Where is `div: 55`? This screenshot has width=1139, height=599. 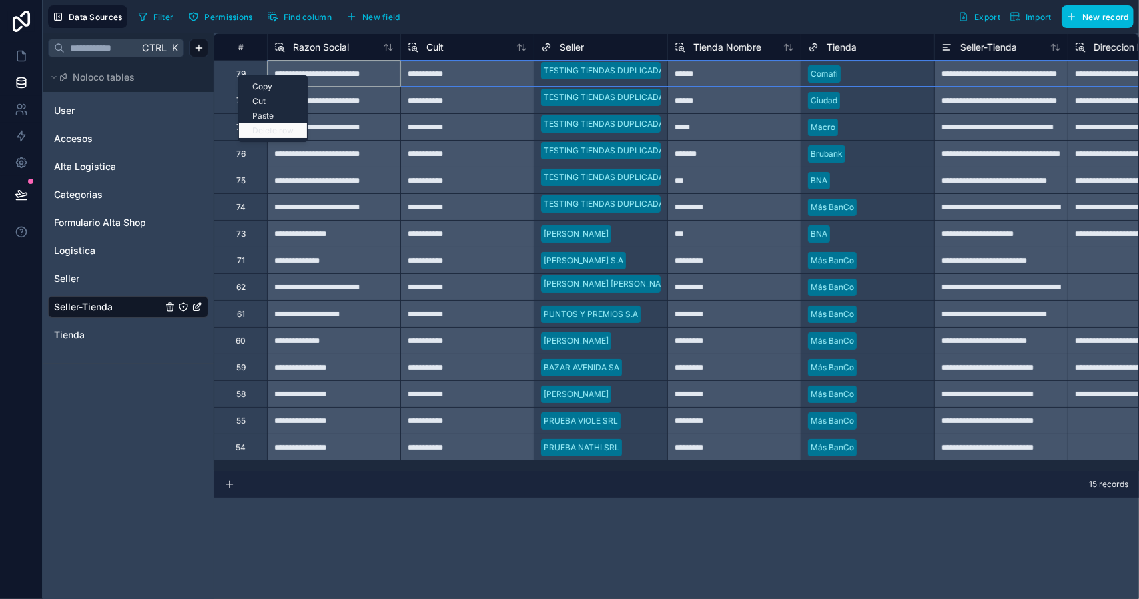 div: 55 is located at coordinates (241, 421).